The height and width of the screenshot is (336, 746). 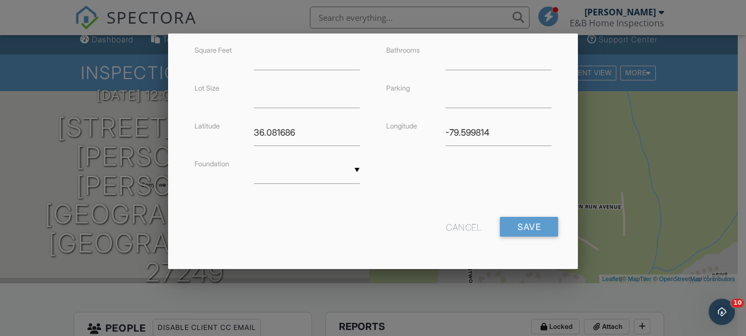 I want to click on label: Bathrooms, so click(x=403, y=50).